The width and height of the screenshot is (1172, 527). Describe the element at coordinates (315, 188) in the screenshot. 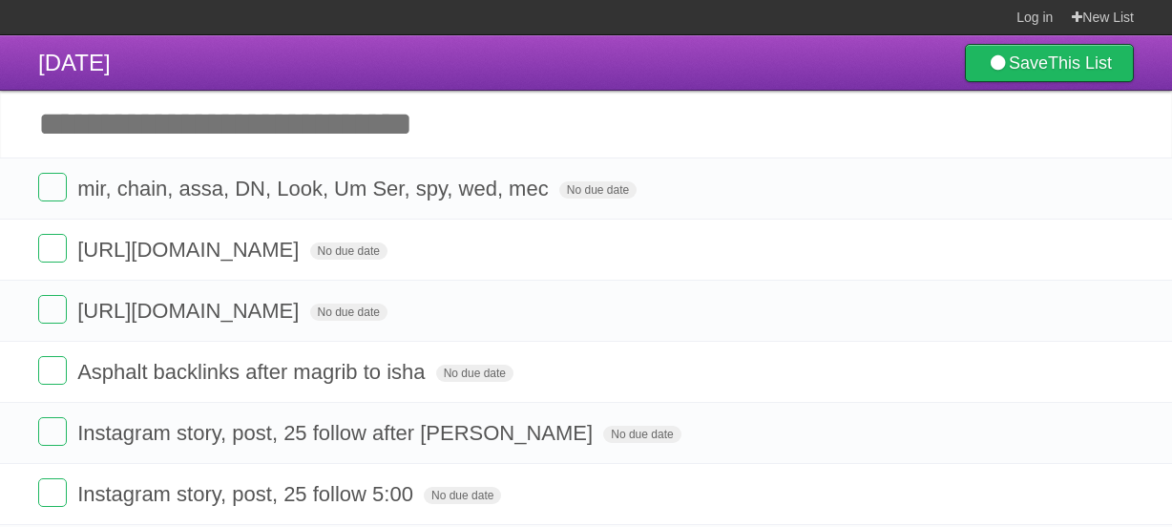

I see `span: mir, chain, assa, DN, Look, Um Ser, spy, wed, mec` at that location.